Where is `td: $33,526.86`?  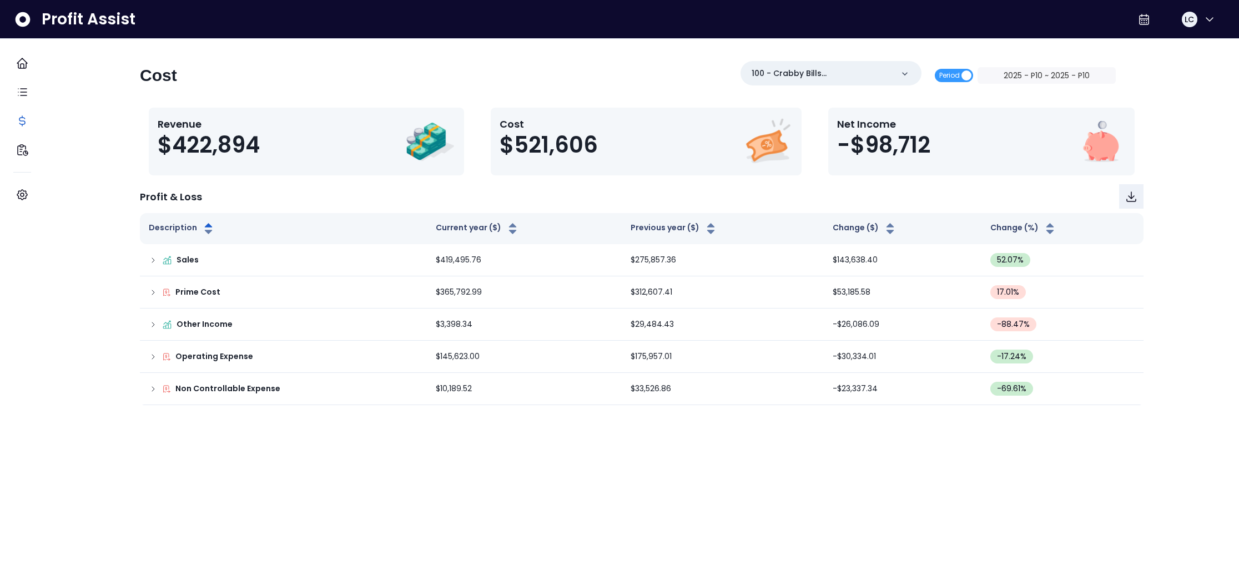 td: $33,526.86 is located at coordinates (722, 389).